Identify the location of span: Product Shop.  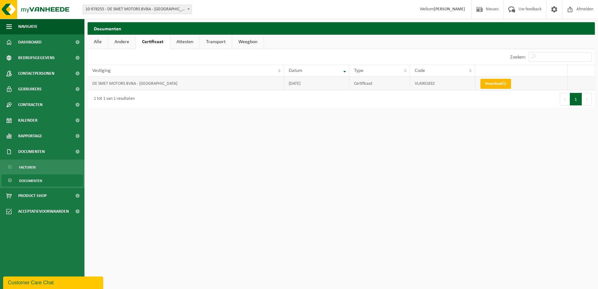
(32, 196).